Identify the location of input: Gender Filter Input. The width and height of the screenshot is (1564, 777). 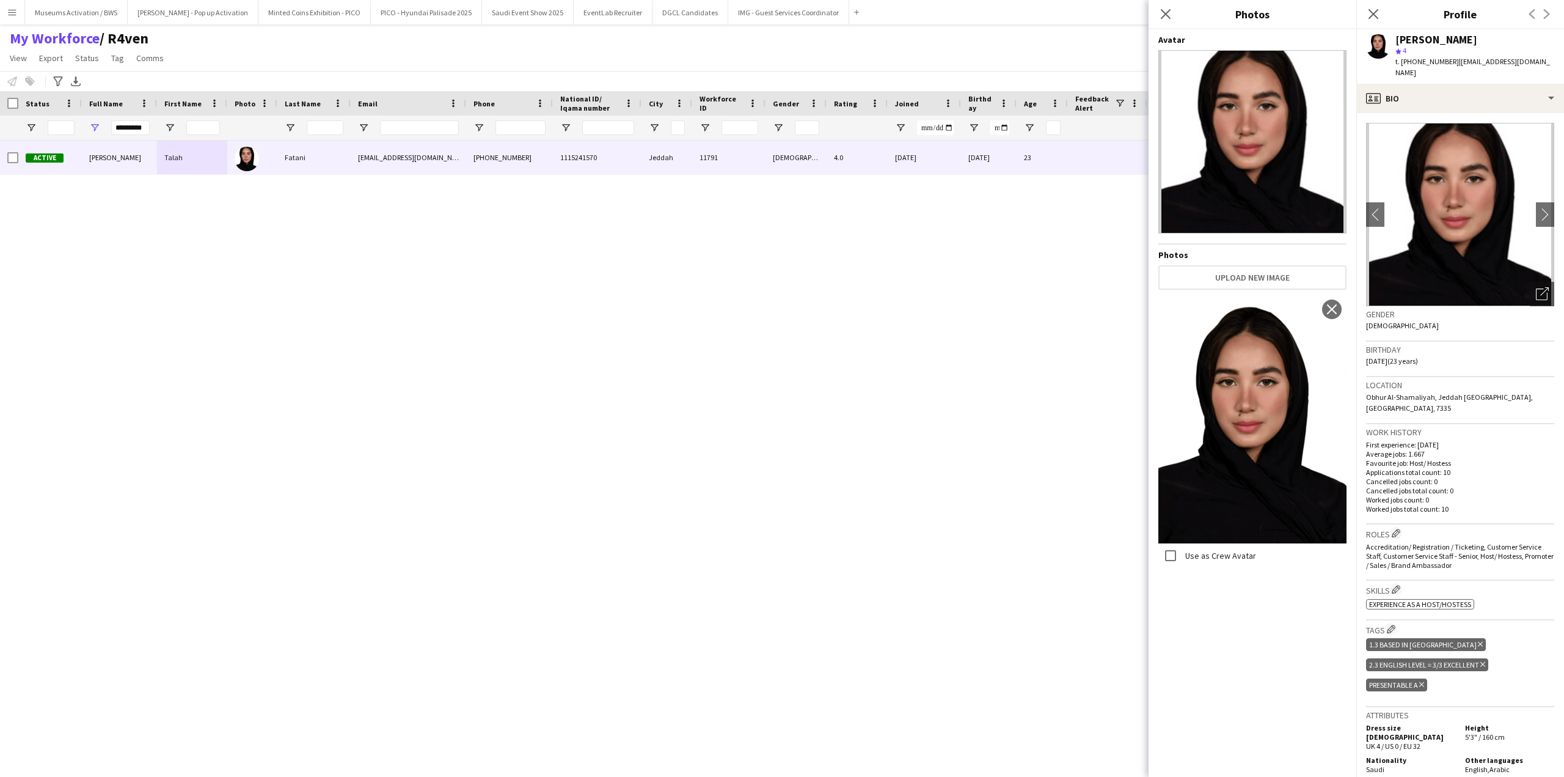
(807, 128).